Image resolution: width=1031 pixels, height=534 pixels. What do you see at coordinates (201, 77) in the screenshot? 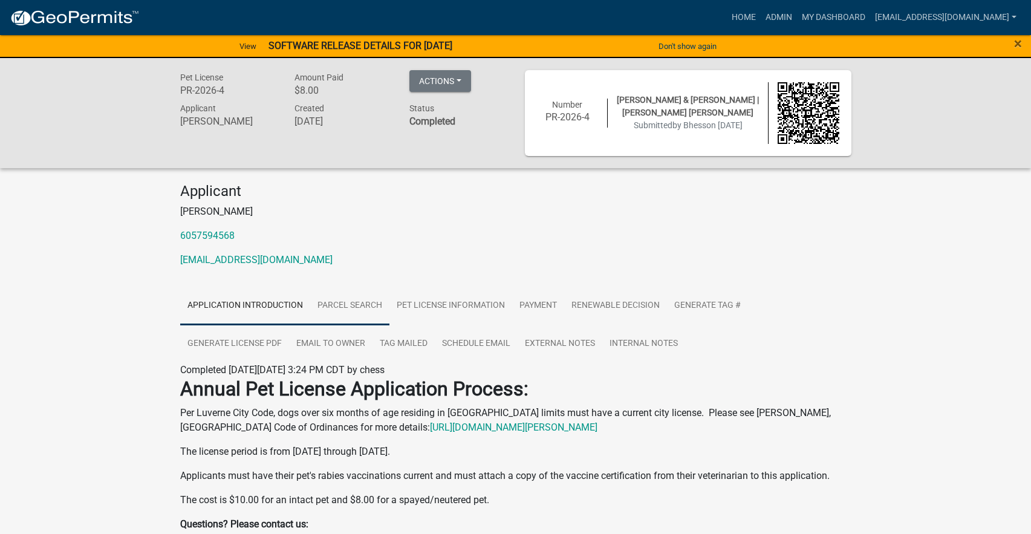
I see `span: Pet License` at bounding box center [201, 77].